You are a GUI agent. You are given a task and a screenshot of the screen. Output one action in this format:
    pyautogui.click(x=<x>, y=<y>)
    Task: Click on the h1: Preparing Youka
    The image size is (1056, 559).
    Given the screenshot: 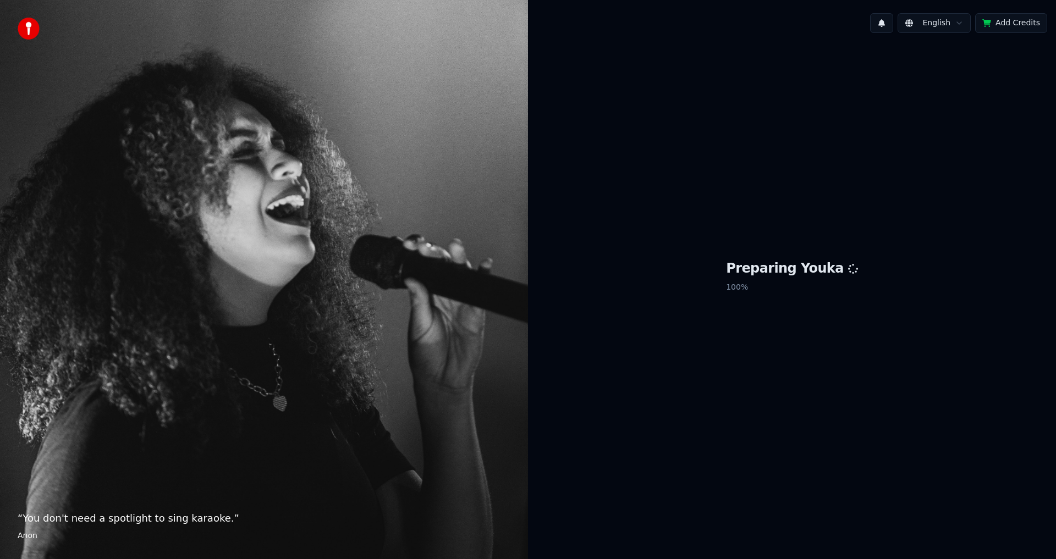 What is the action you would take?
    pyautogui.click(x=792, y=269)
    